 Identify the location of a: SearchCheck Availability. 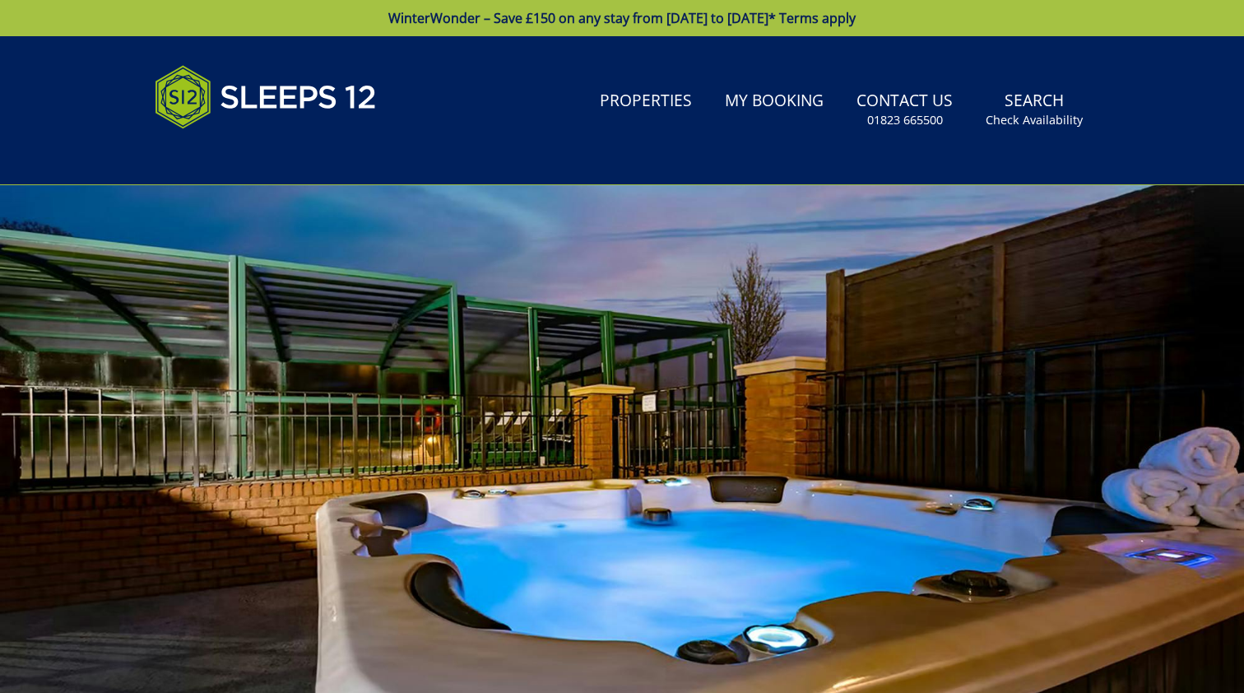
(1034, 109).